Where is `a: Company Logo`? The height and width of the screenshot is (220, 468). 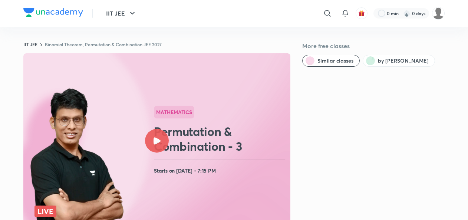 a: Company Logo is located at coordinates (53, 13).